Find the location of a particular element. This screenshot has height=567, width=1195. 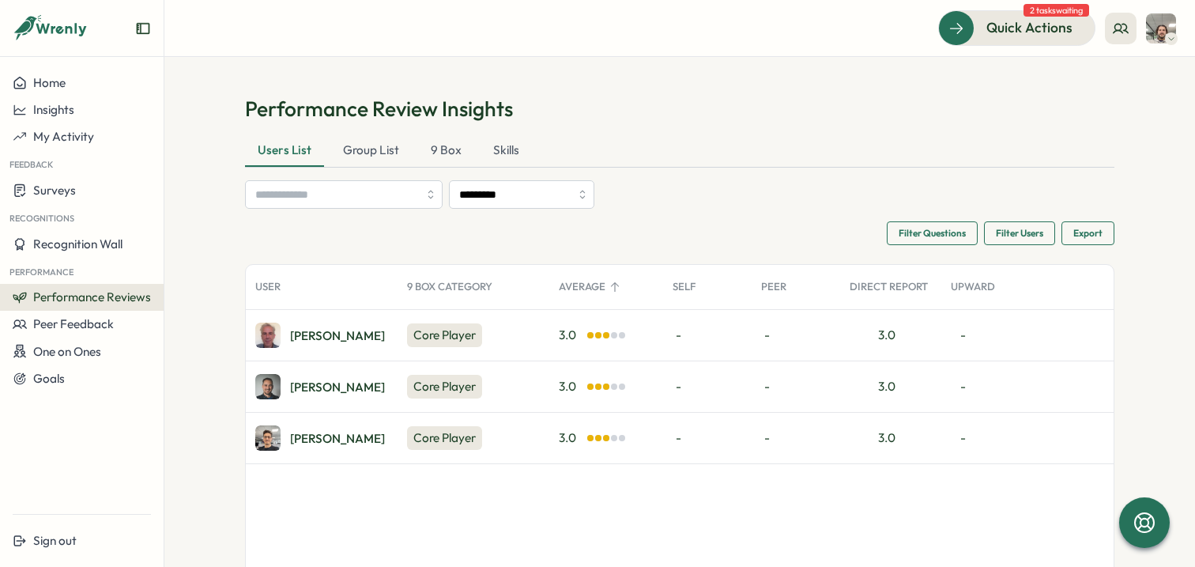

div: Peer is located at coordinates (796, 287).